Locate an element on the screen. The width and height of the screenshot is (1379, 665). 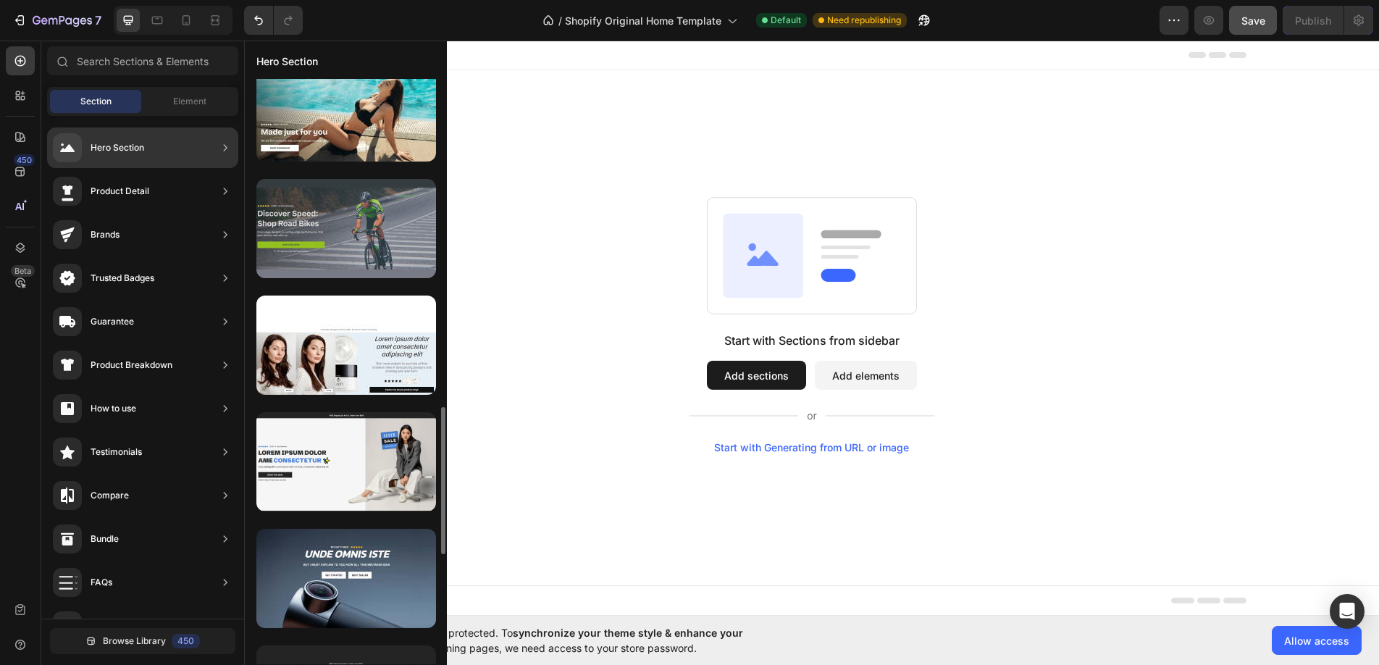
span: Allow access is located at coordinates (1317, 640).